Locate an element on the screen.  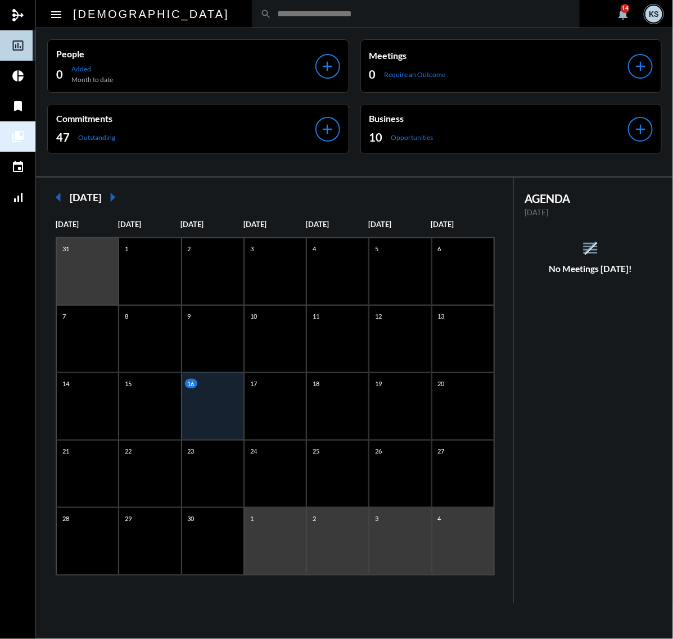
mat-icon: arrow_left is located at coordinates (58, 197).